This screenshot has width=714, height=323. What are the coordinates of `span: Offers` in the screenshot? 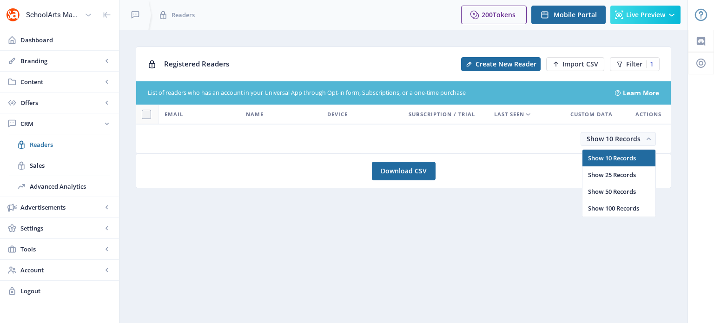 It's located at (61, 103).